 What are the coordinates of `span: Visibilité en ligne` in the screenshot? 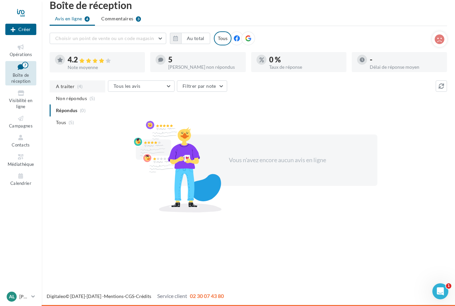 It's located at (21, 103).